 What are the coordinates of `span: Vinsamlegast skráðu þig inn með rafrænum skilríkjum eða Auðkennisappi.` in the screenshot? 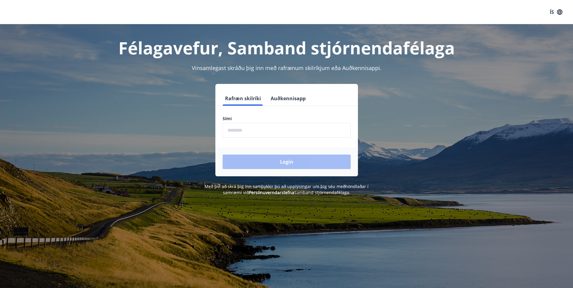 It's located at (287, 68).